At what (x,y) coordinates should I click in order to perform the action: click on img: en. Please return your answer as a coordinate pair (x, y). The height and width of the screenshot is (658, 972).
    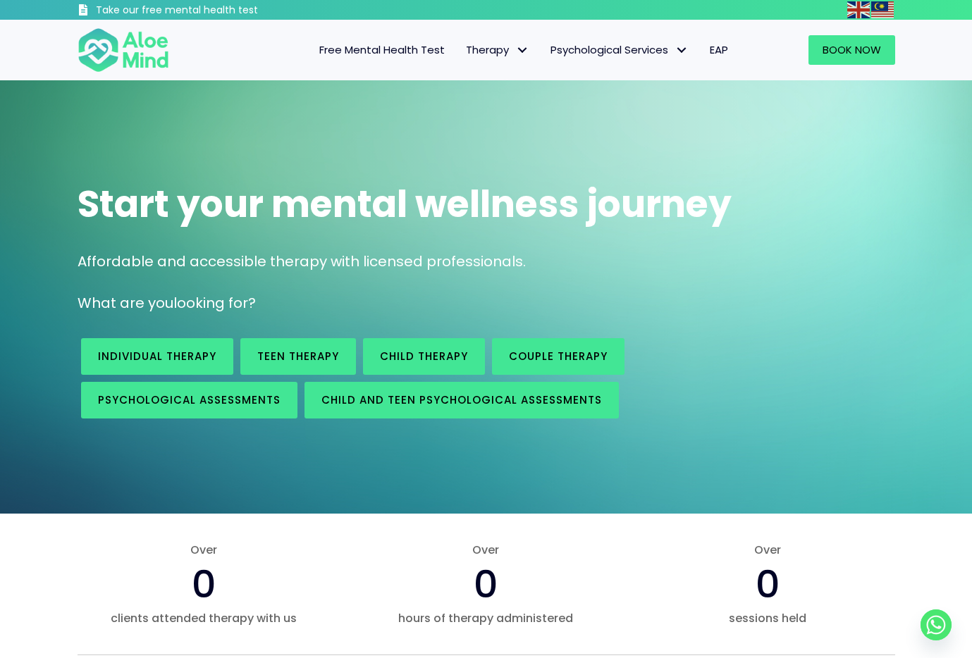
    Looking at the image, I should click on (858, 10).